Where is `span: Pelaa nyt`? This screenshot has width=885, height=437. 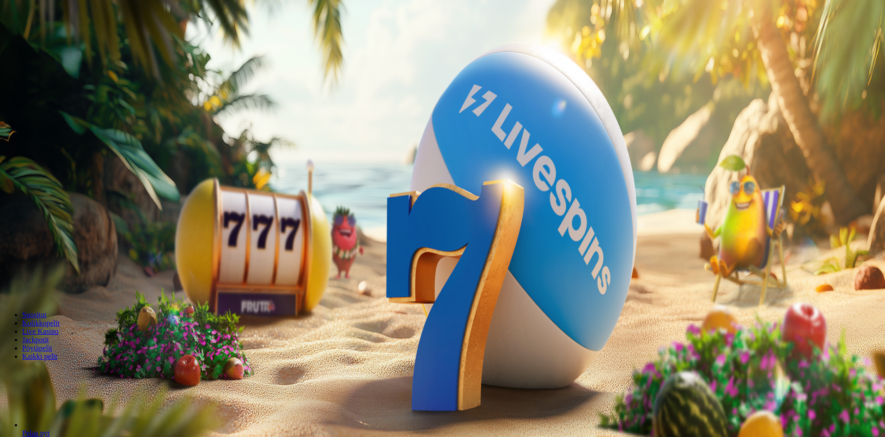
span: Pelaa nyt is located at coordinates (36, 433).